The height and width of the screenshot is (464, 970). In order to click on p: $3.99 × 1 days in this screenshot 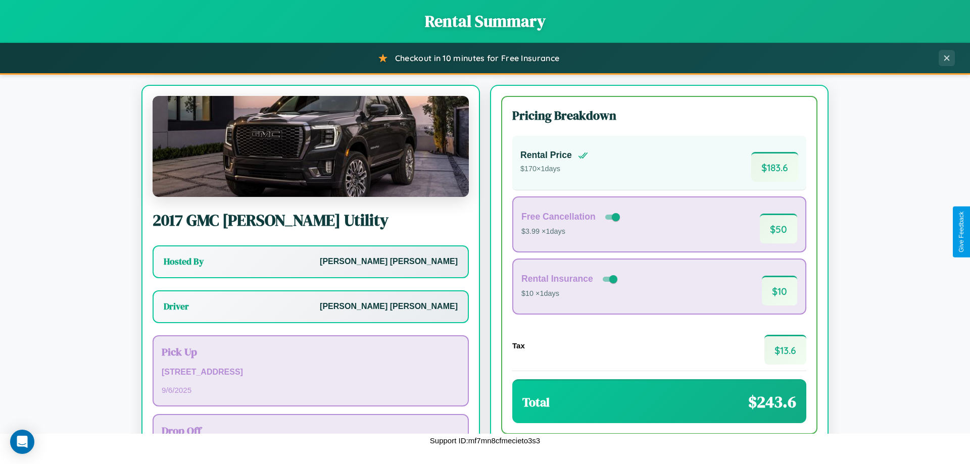, I will do `click(571, 232)`.